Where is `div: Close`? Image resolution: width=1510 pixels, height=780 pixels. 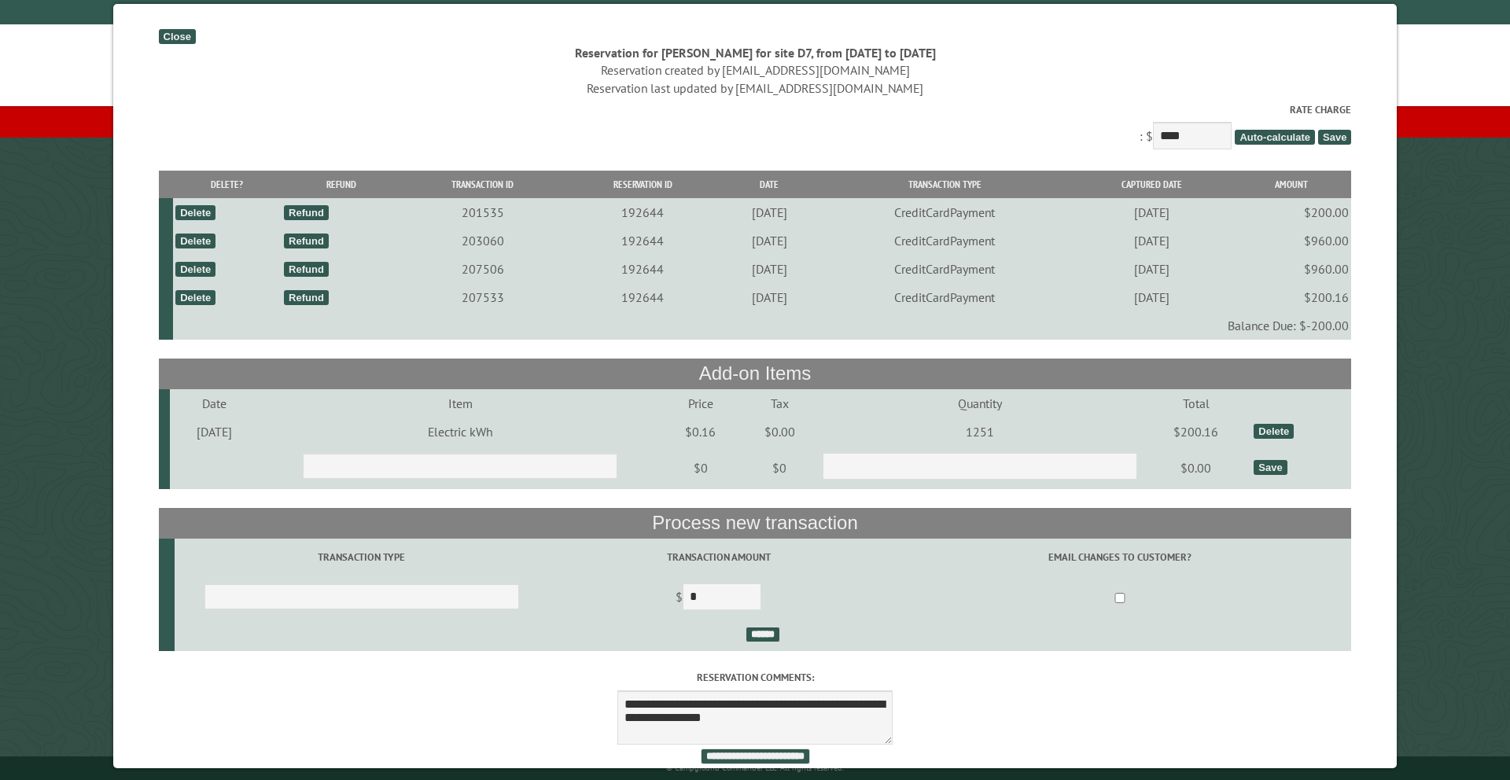
div: Close is located at coordinates (177, 36).